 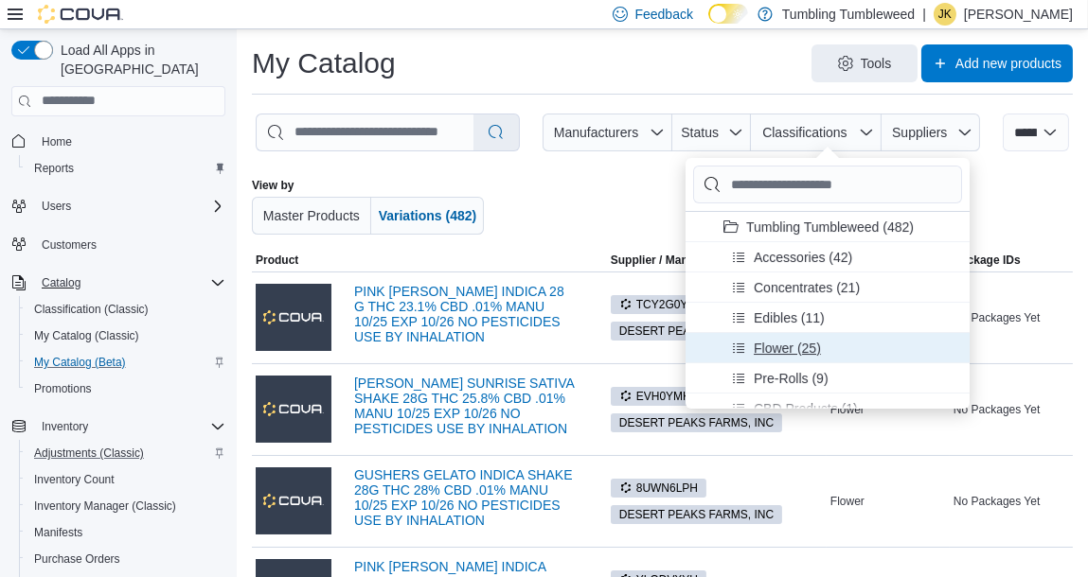 What do you see at coordinates (829, 227) in the screenshot?
I see `span: Tumbling Tumbleweed (482)` at bounding box center [829, 227].